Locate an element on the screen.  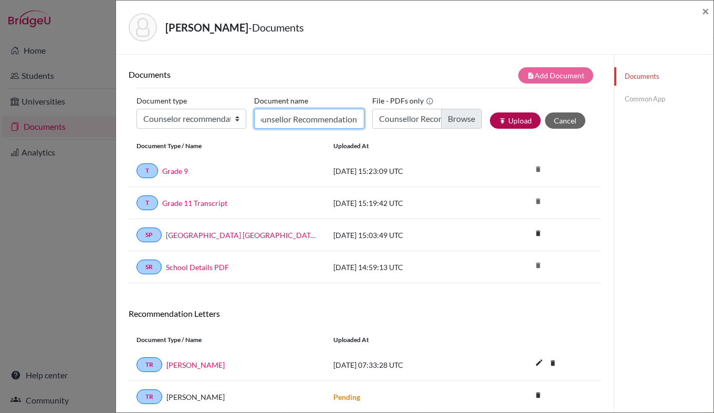
button: edit is located at coordinates (539, 364).